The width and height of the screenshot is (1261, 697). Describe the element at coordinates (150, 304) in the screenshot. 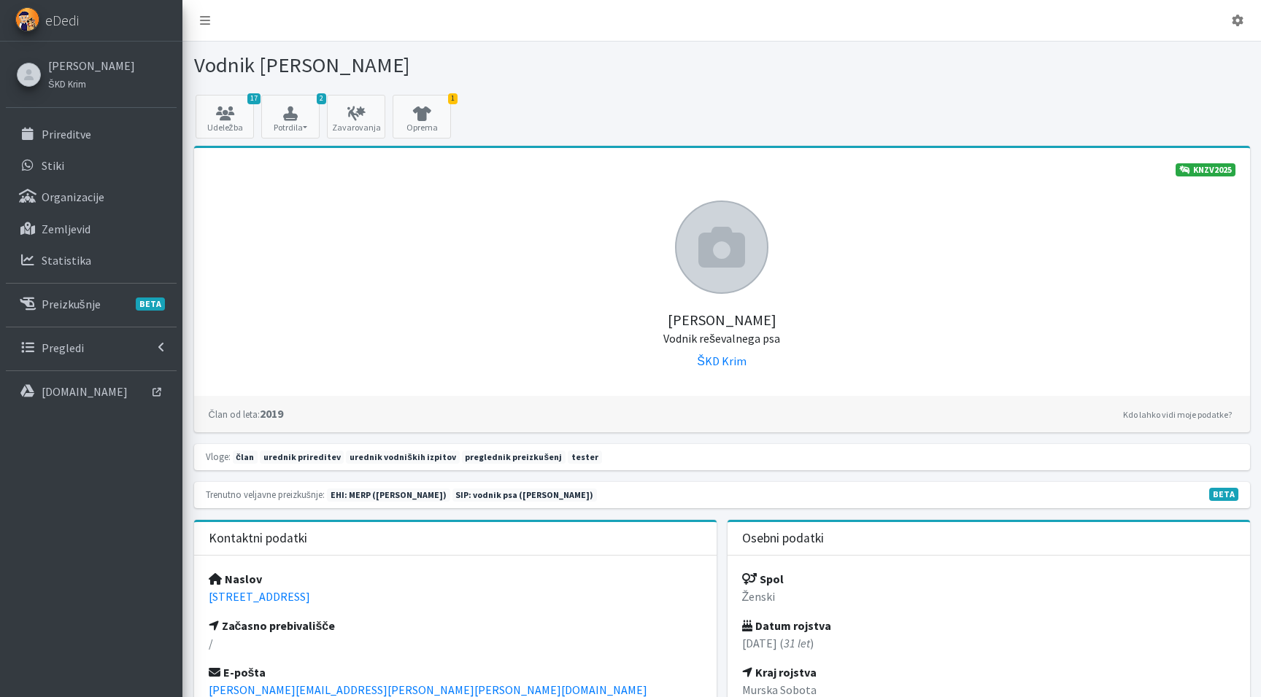

I see `span: BETA` at that location.